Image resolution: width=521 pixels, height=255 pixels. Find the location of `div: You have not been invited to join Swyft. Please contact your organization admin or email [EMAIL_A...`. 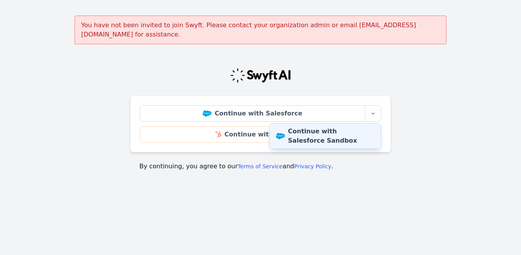

div: You have not been invited to join Swyft. Please contact your organization admin or email [EMAIL_A... is located at coordinates (261, 30).